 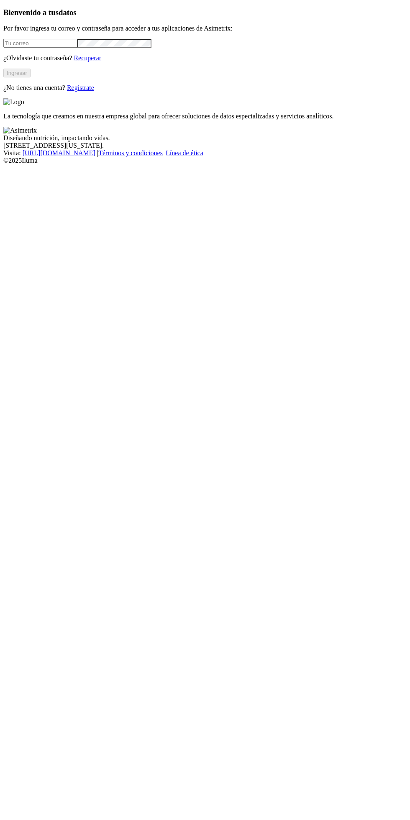 I want to click on a: Términos y condiciones, so click(x=131, y=153).